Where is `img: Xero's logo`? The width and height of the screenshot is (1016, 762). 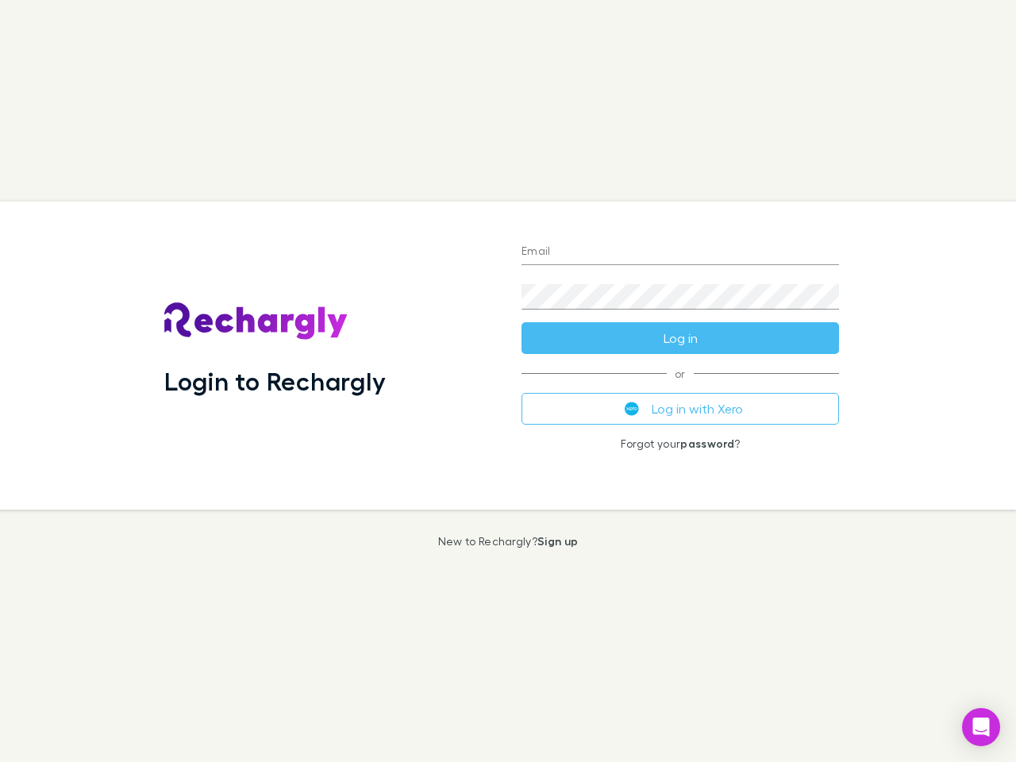 img: Xero's logo is located at coordinates (632, 409).